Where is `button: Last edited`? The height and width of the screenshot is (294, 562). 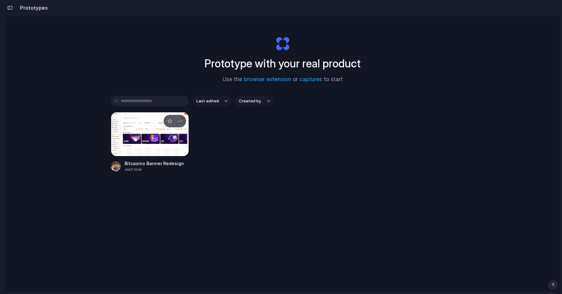 button: Last edited is located at coordinates (212, 101).